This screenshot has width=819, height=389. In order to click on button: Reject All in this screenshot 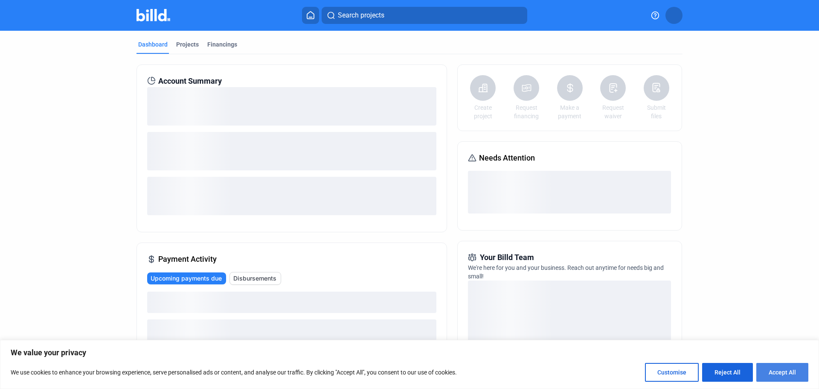, I will do `click(728, 372)`.